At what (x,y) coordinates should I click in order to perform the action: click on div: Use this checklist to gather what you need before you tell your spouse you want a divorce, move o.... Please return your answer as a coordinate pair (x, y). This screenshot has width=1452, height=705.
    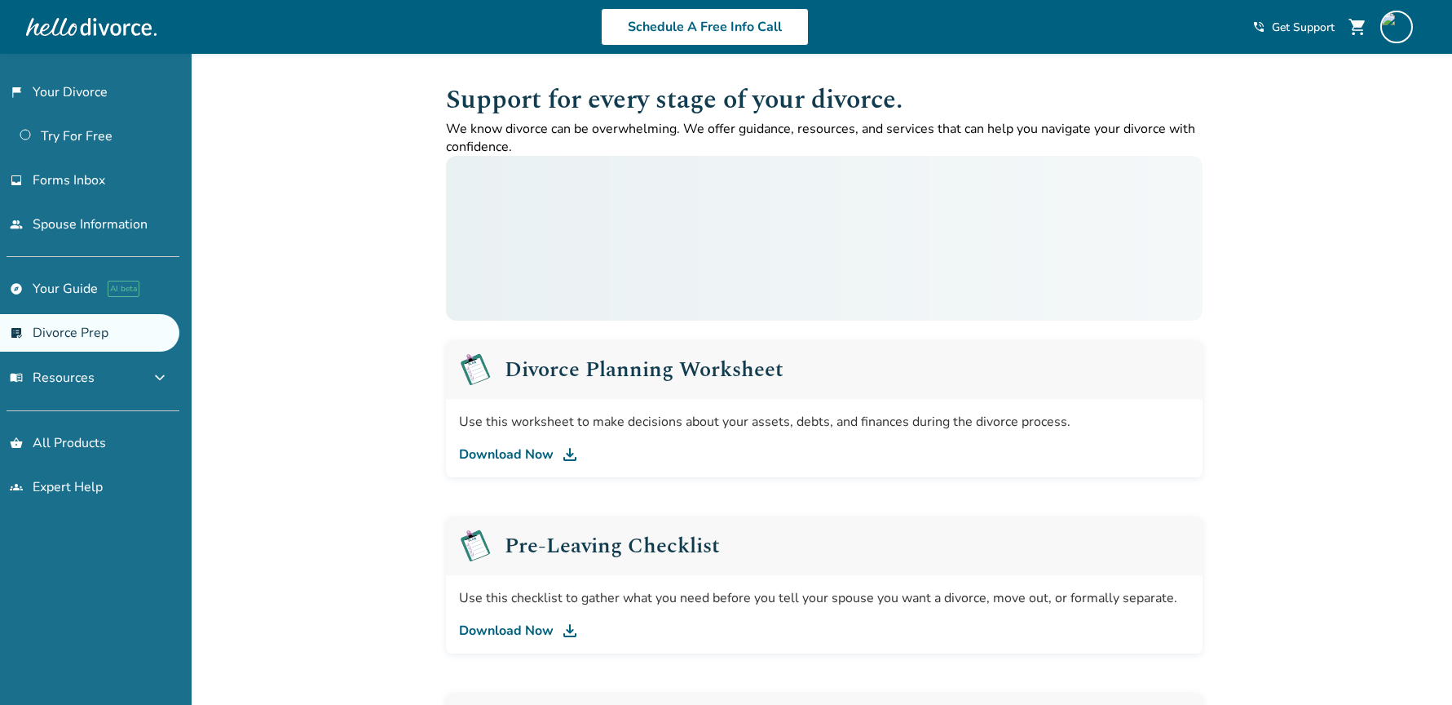
    Looking at the image, I should click on (824, 598).